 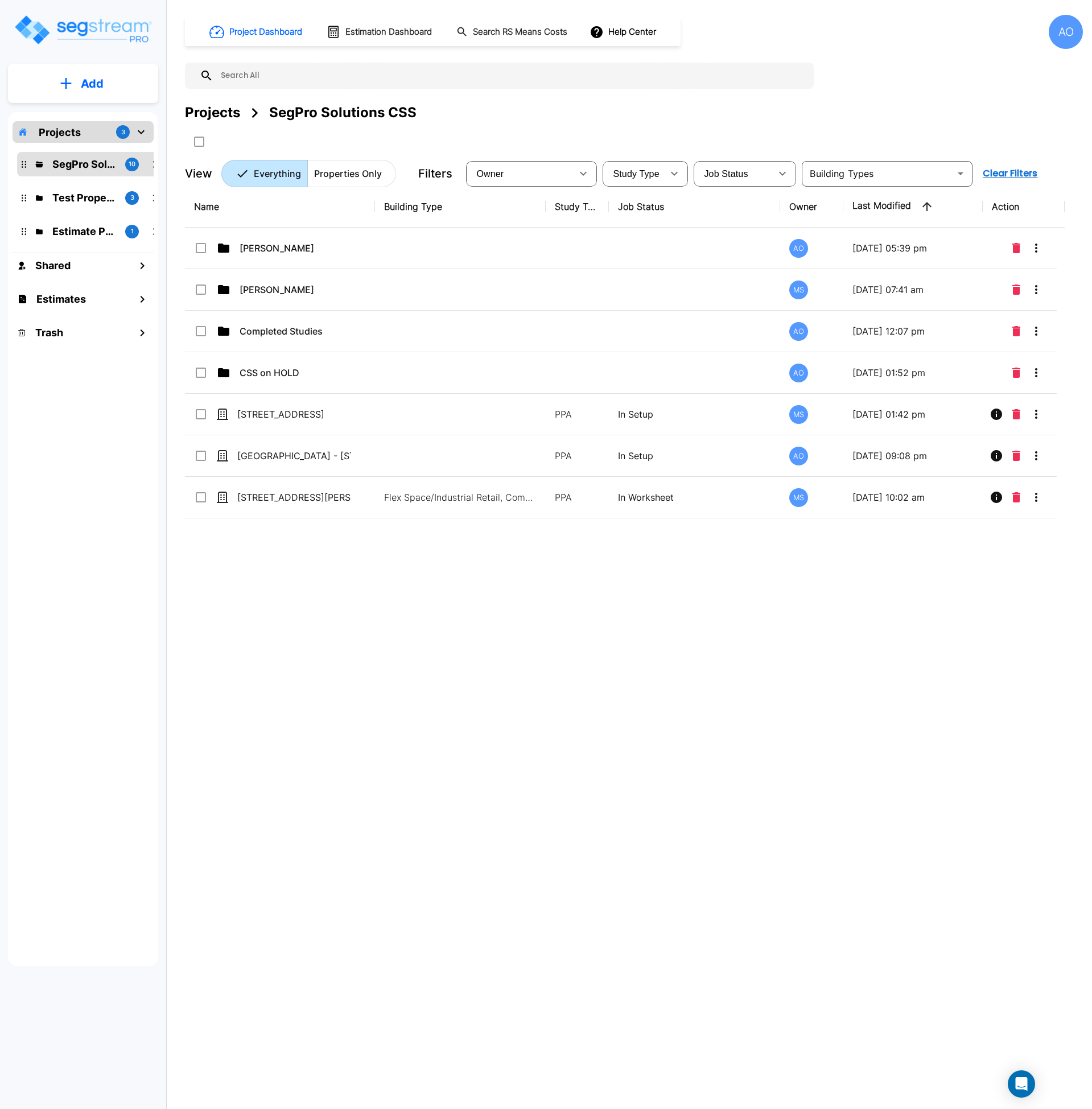 What do you see at coordinates (343, 113) in the screenshot?
I see `div: SegPro Solutions CSS` at bounding box center [343, 113].